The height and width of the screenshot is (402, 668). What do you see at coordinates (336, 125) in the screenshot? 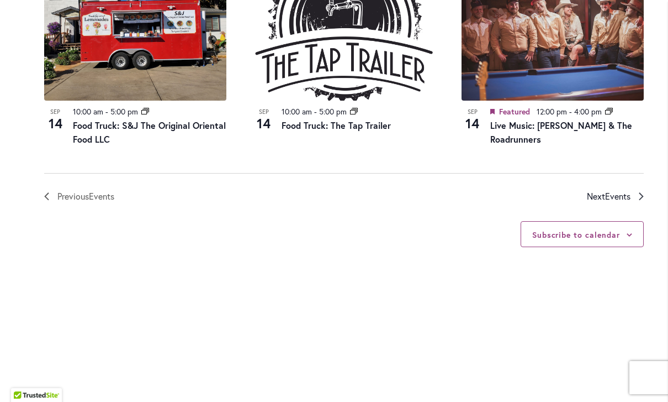
I see `a: Food Truck: The Tap Trailer` at bounding box center [336, 125].